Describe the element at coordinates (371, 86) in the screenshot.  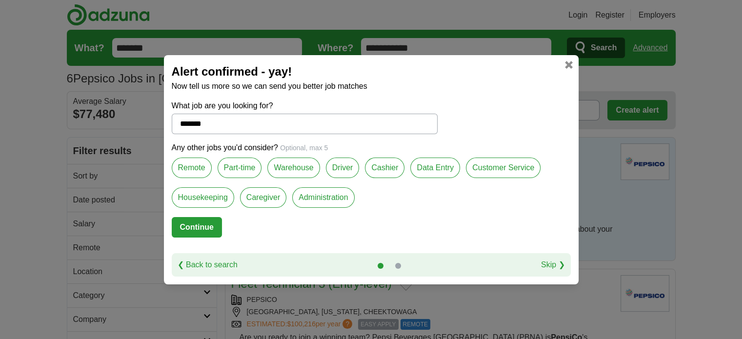
I see `p: Now tell us more so we can send you better job matches` at that location.